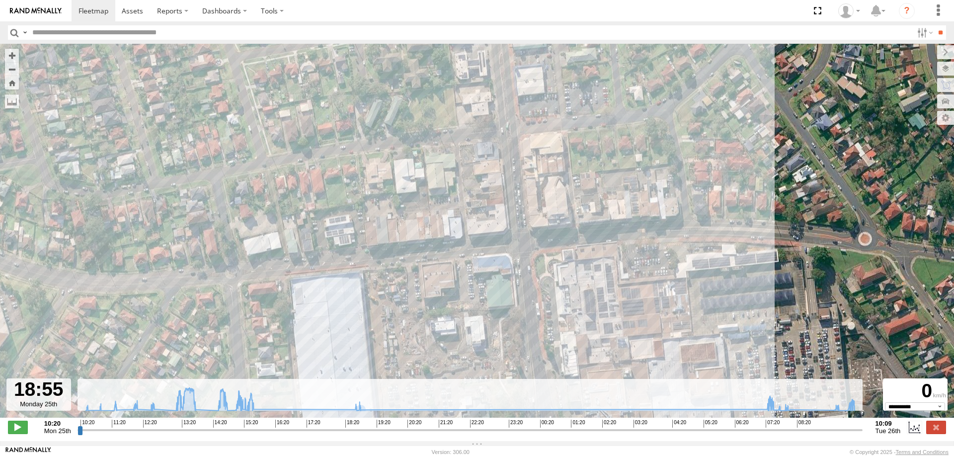 This screenshot has width=954, height=457. Describe the element at coordinates (352, 423) in the screenshot. I see `span: 18:20` at that location.